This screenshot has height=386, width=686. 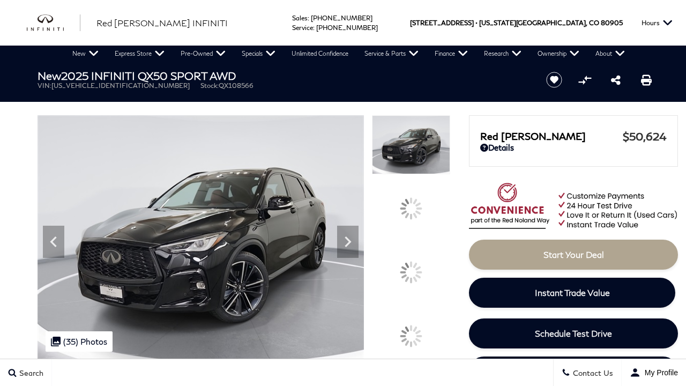 What do you see at coordinates (659, 372) in the screenshot?
I see `span: My Profile` at bounding box center [659, 372].